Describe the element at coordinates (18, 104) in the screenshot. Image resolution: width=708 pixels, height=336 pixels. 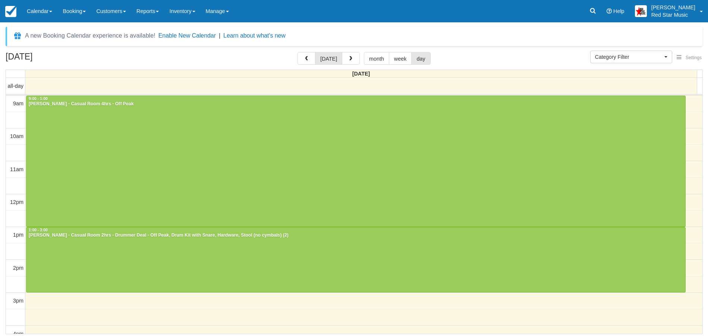
I see `span: 9am` at that location.